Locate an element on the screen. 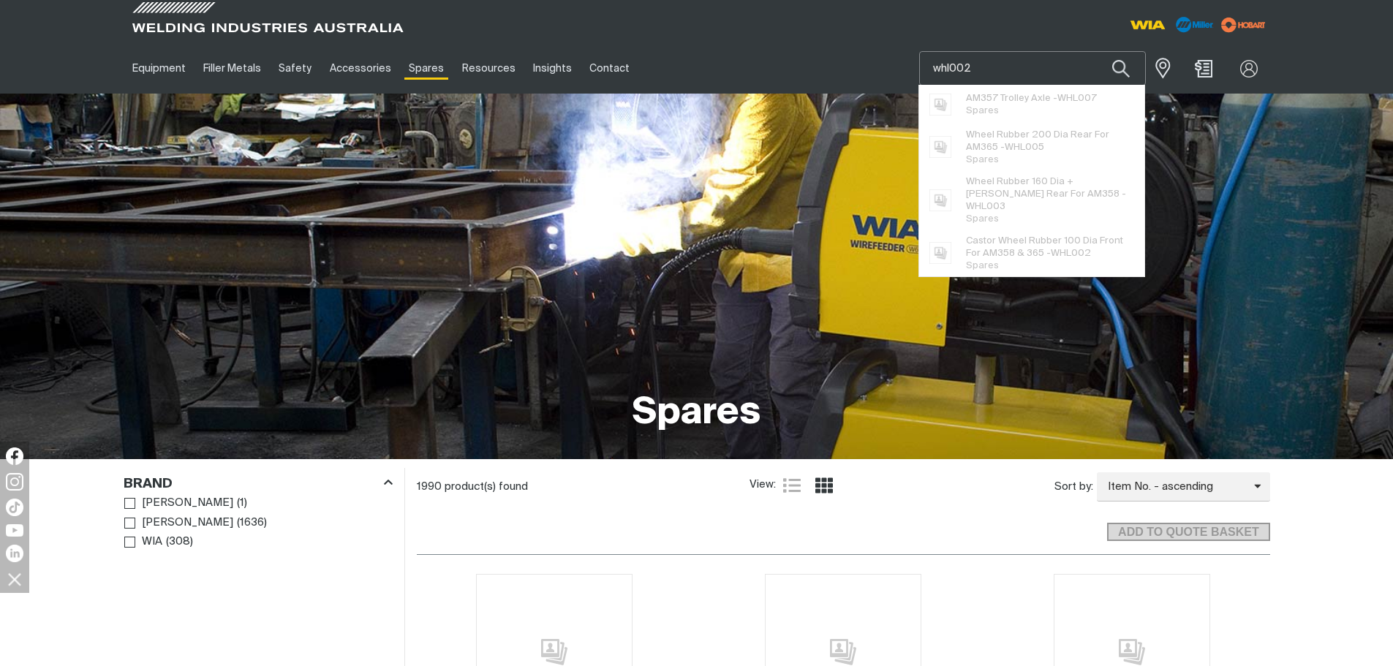 This screenshot has height=666, width=1393. button: Search products is located at coordinates (1121, 68).